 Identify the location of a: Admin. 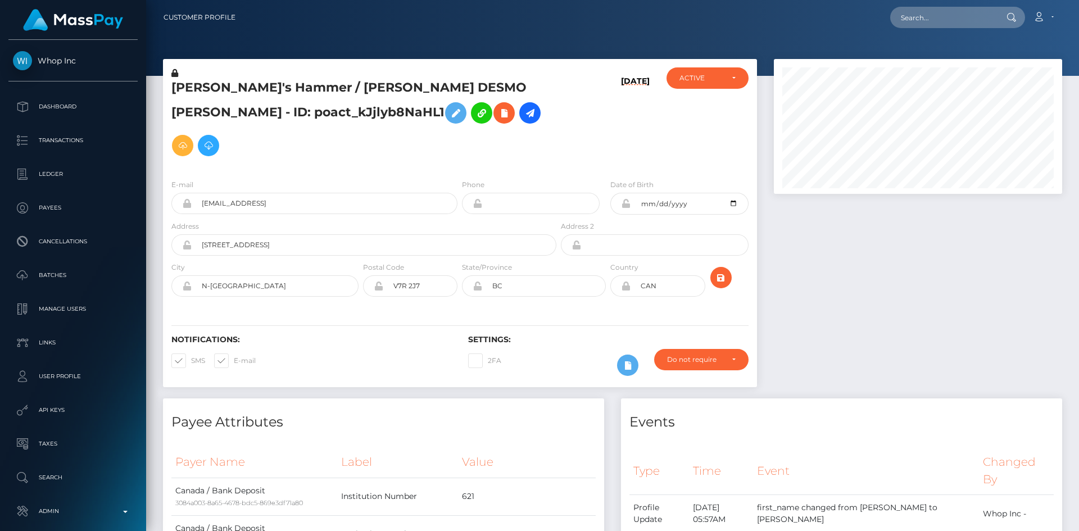
(73, 512).